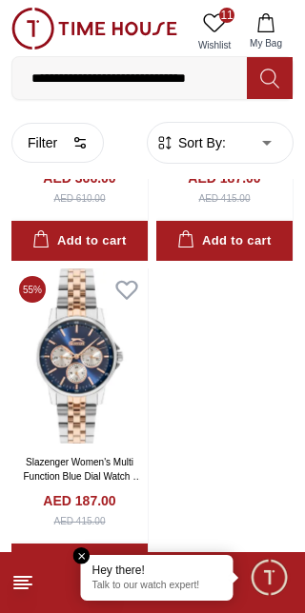 The image size is (305, 613). I want to click on span: 55 %, so click(32, 289).